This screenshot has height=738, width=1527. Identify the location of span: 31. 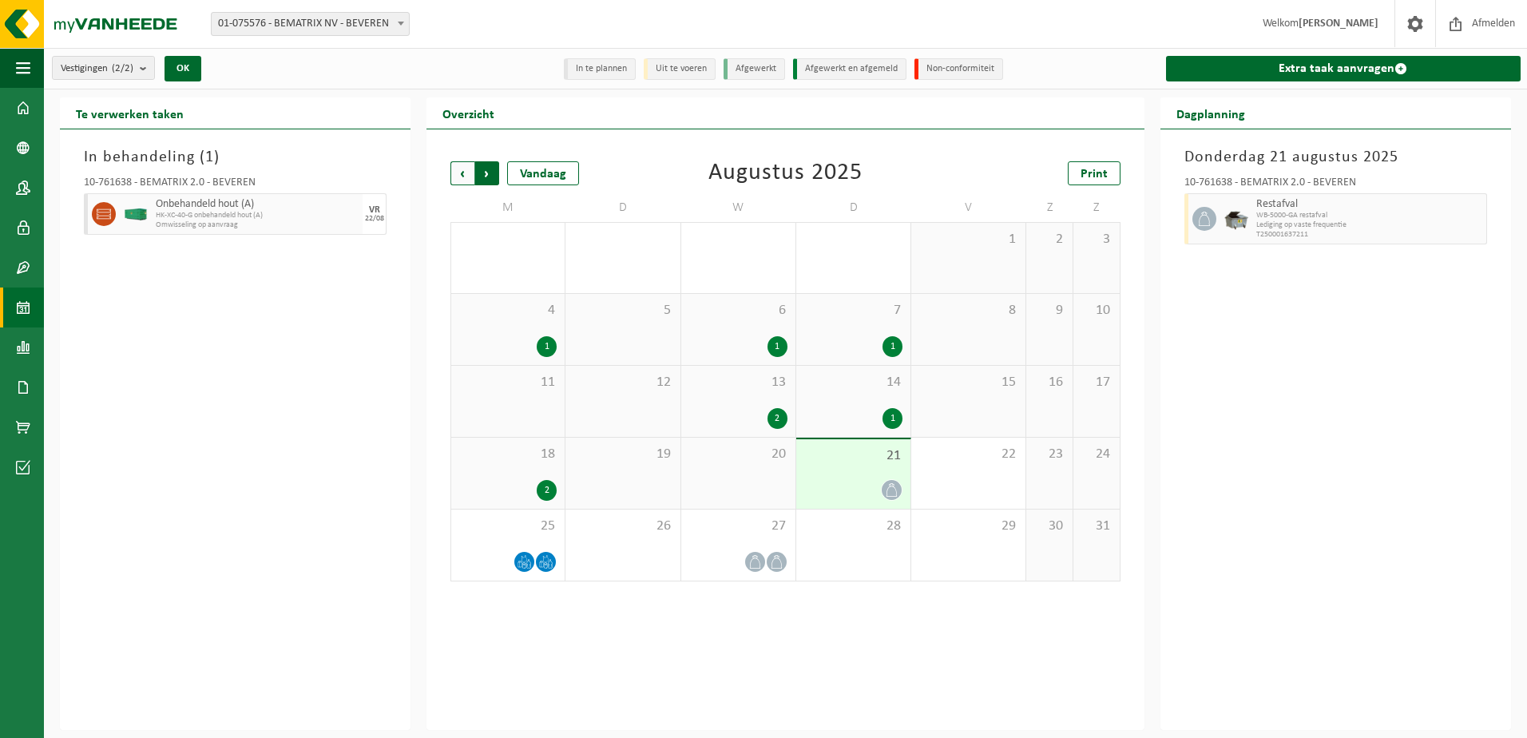
(1097, 526).